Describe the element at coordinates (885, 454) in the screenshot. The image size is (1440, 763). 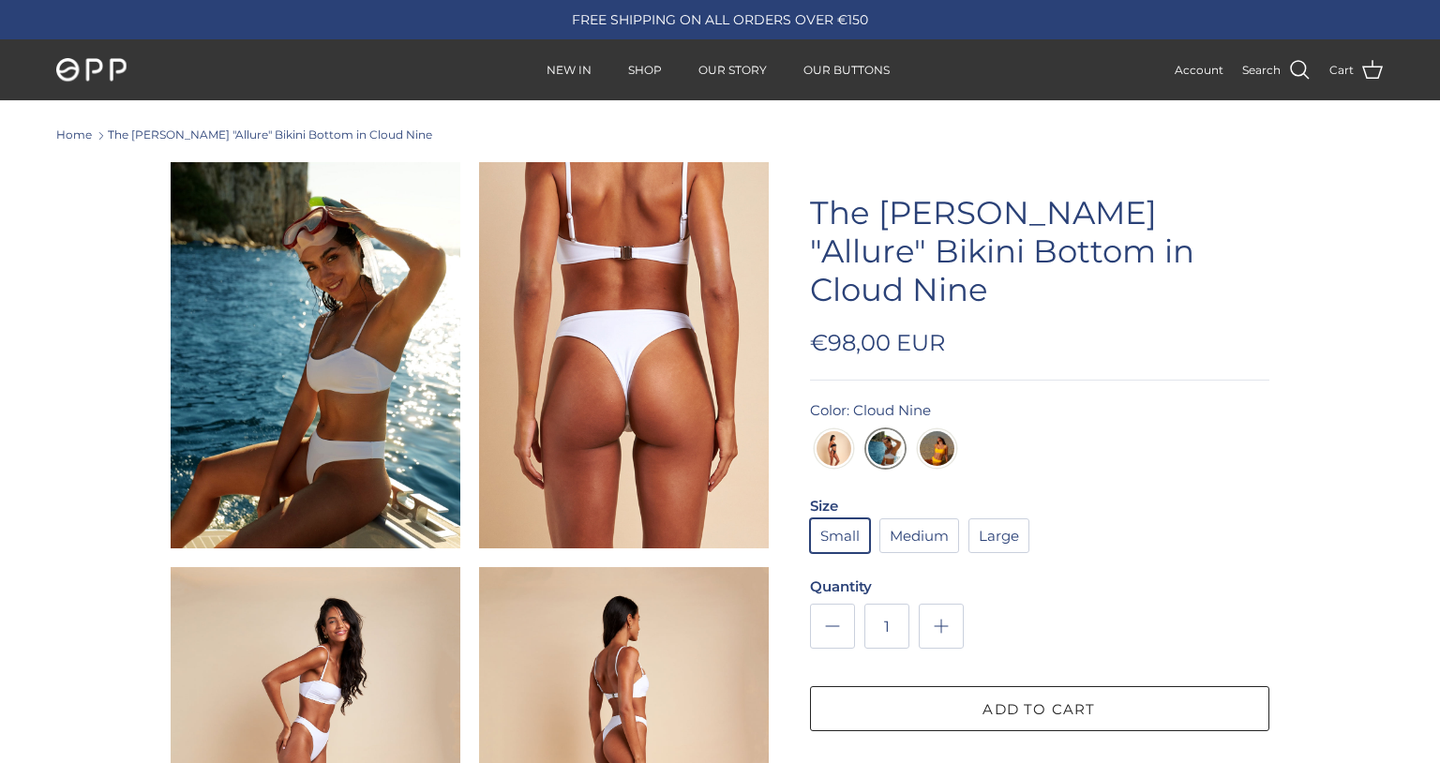
I see `img: Cloud Nine` at that location.